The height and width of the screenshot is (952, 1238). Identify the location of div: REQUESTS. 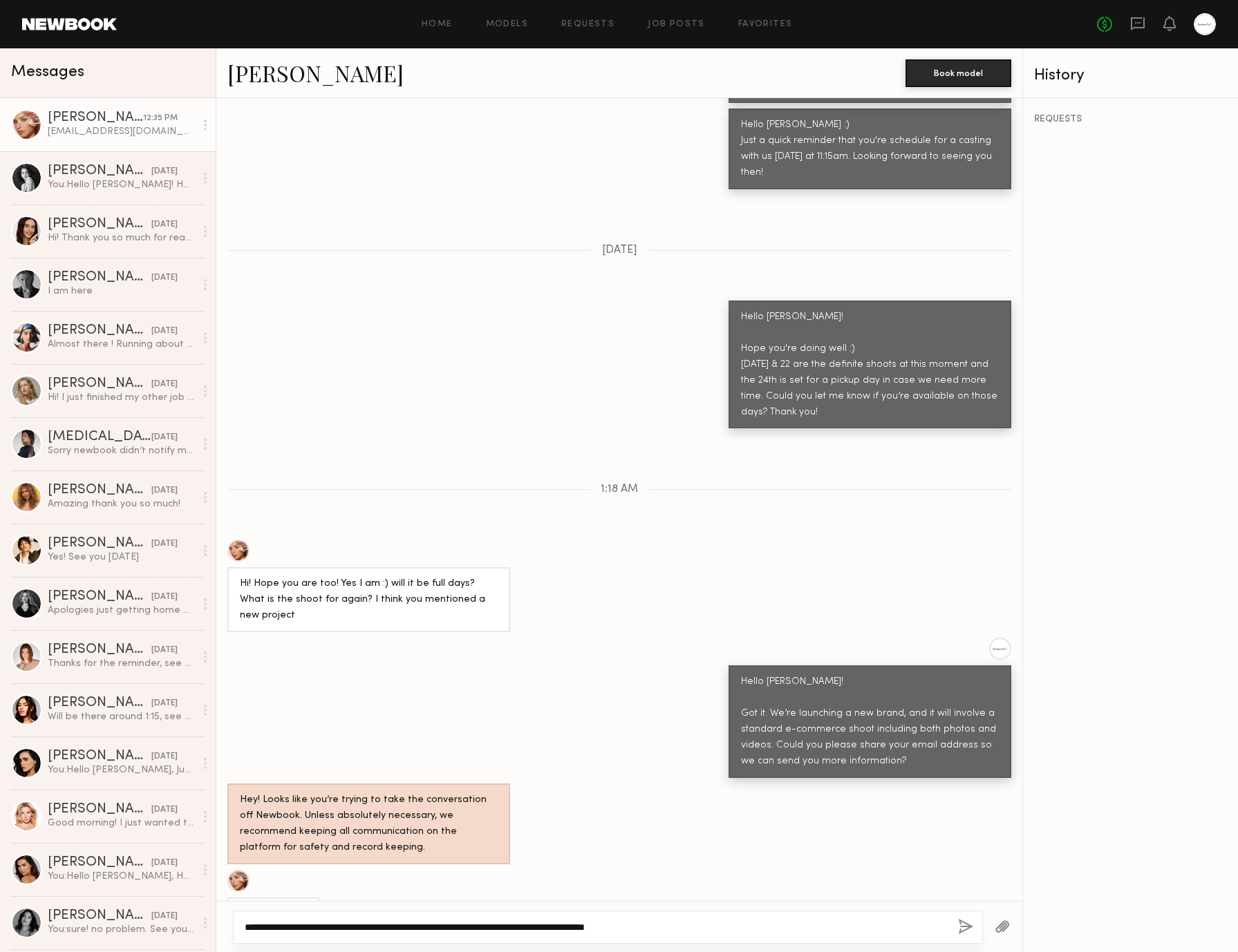
(1131, 120).